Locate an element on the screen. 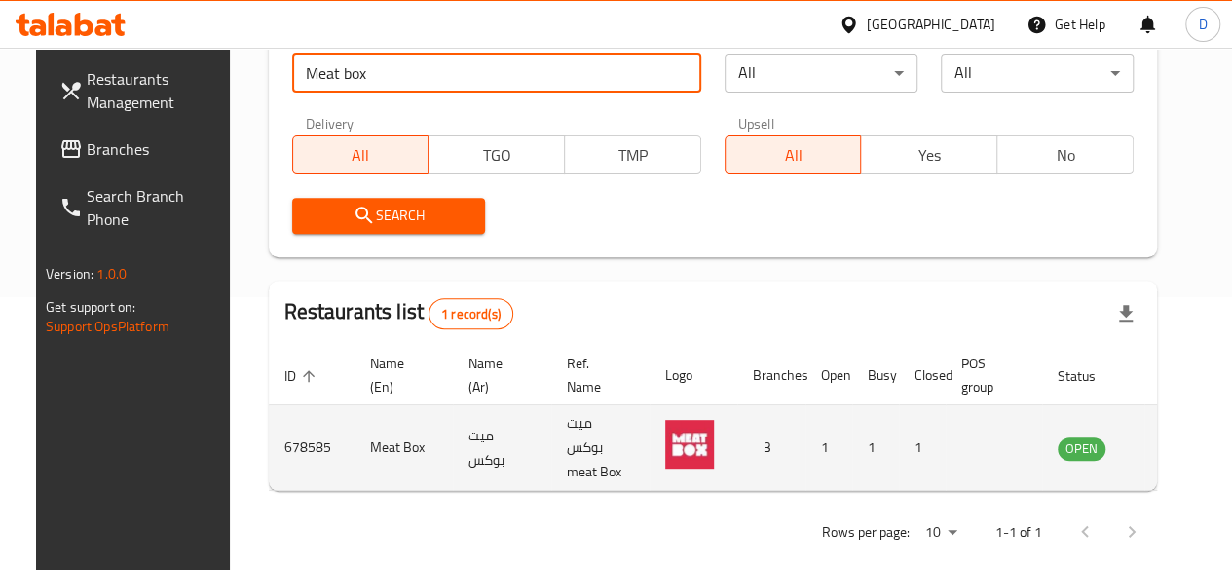 Image resolution: width=1232 pixels, height=570 pixels. input: Search for restaurant name or ID.. is located at coordinates (497, 73).